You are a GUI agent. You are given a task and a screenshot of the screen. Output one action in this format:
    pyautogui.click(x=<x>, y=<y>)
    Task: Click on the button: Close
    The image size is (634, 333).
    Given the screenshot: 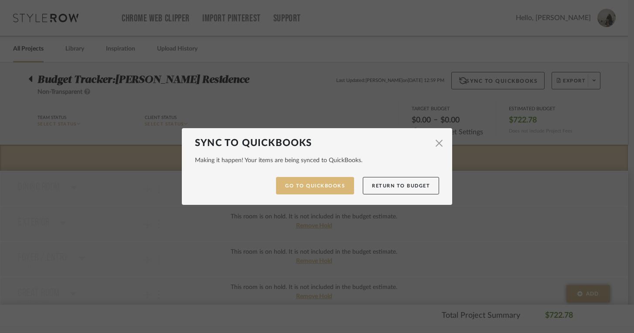 What is the action you would take?
    pyautogui.click(x=439, y=143)
    